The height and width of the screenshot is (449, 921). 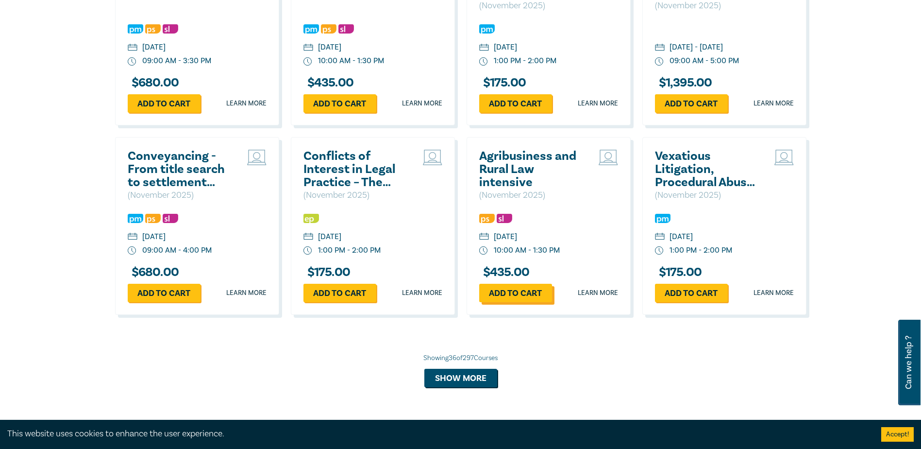 What do you see at coordinates (461, 358) in the screenshot?
I see `div: Showing 36 of 297 Courses` at bounding box center [461, 358].